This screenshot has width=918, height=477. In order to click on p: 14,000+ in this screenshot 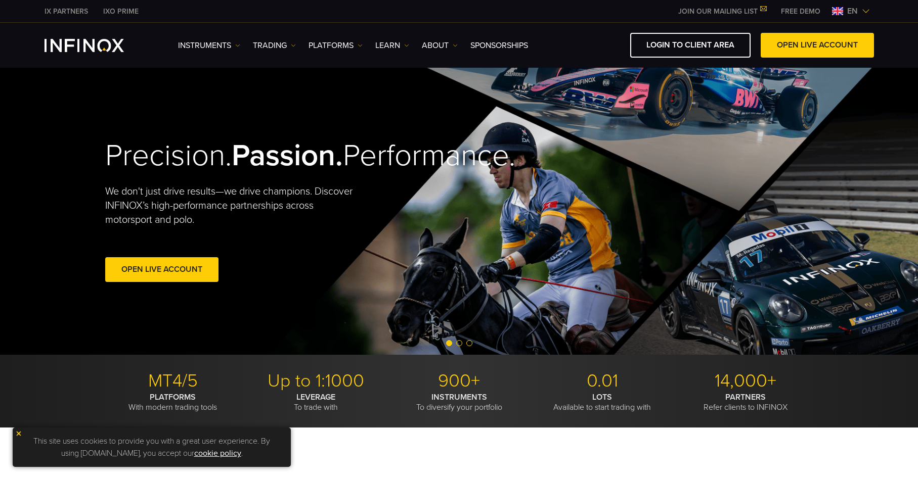, I will do `click(745, 381)`.